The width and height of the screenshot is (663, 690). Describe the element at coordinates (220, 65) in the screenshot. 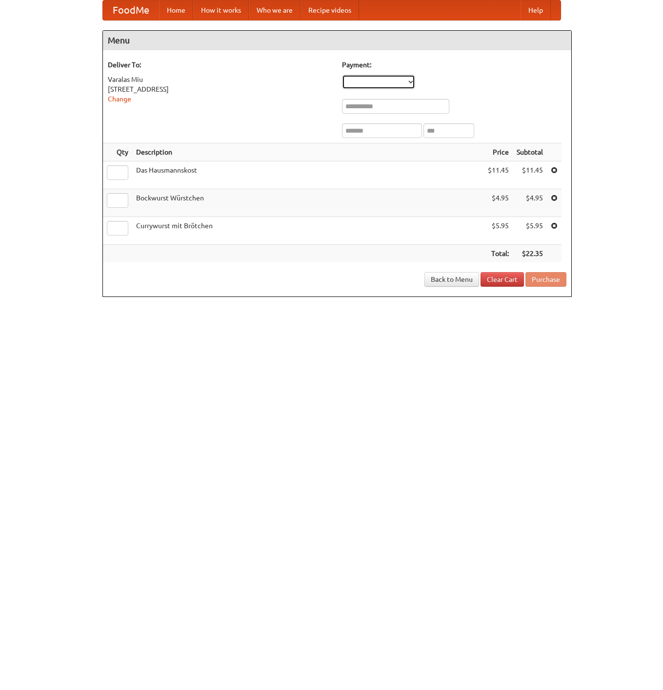

I see `h5: Deliver To:` at that location.